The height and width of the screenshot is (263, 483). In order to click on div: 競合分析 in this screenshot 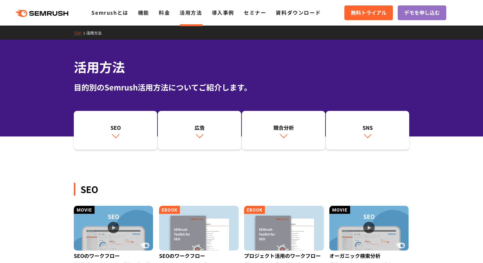, I will do `click(283, 127)`.